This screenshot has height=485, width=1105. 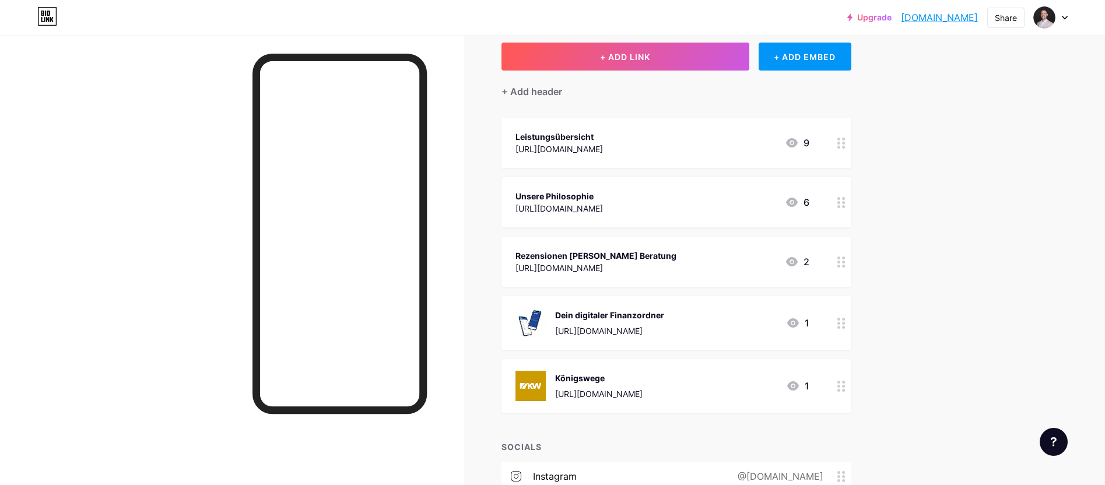 What do you see at coordinates (559, 136) in the screenshot?
I see `div: Leistungsübersicht` at bounding box center [559, 136].